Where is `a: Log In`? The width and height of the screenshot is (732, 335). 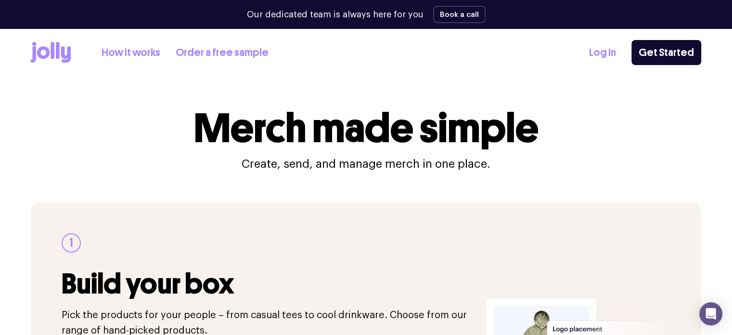
a: Log In is located at coordinates (603, 52).